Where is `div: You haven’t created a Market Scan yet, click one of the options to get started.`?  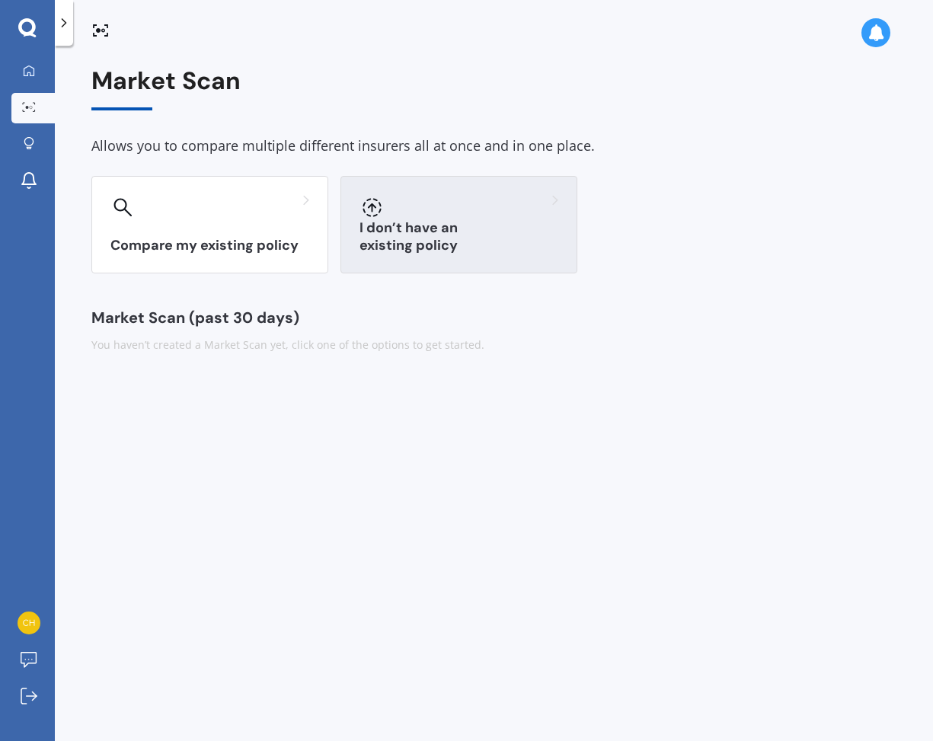 div: You haven’t created a Market Scan yet, click one of the options to get started. is located at coordinates (493, 345).